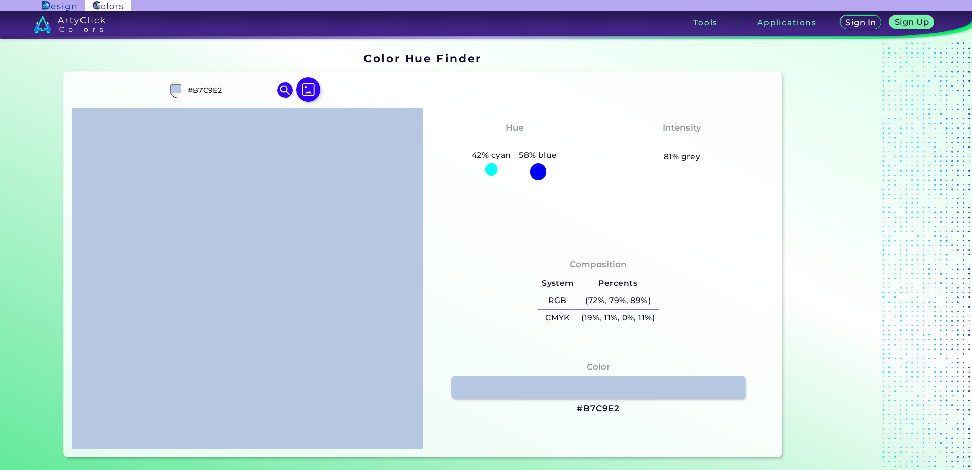  I want to click on h4: Hue, so click(514, 128).